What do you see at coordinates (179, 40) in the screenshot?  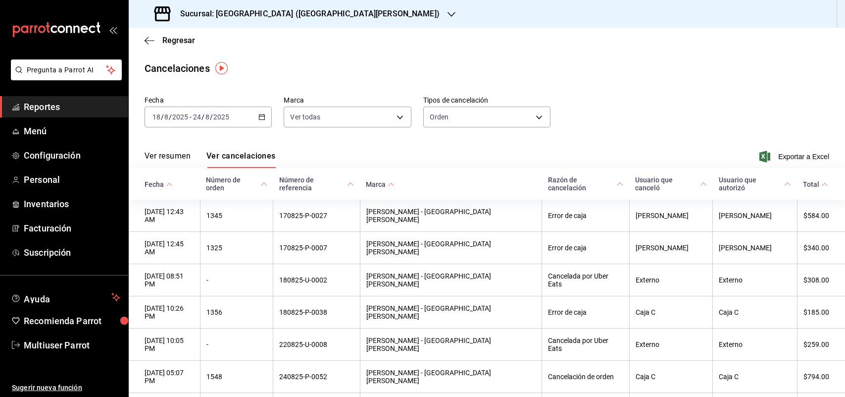 I see `span: Regresar` at bounding box center [179, 40].